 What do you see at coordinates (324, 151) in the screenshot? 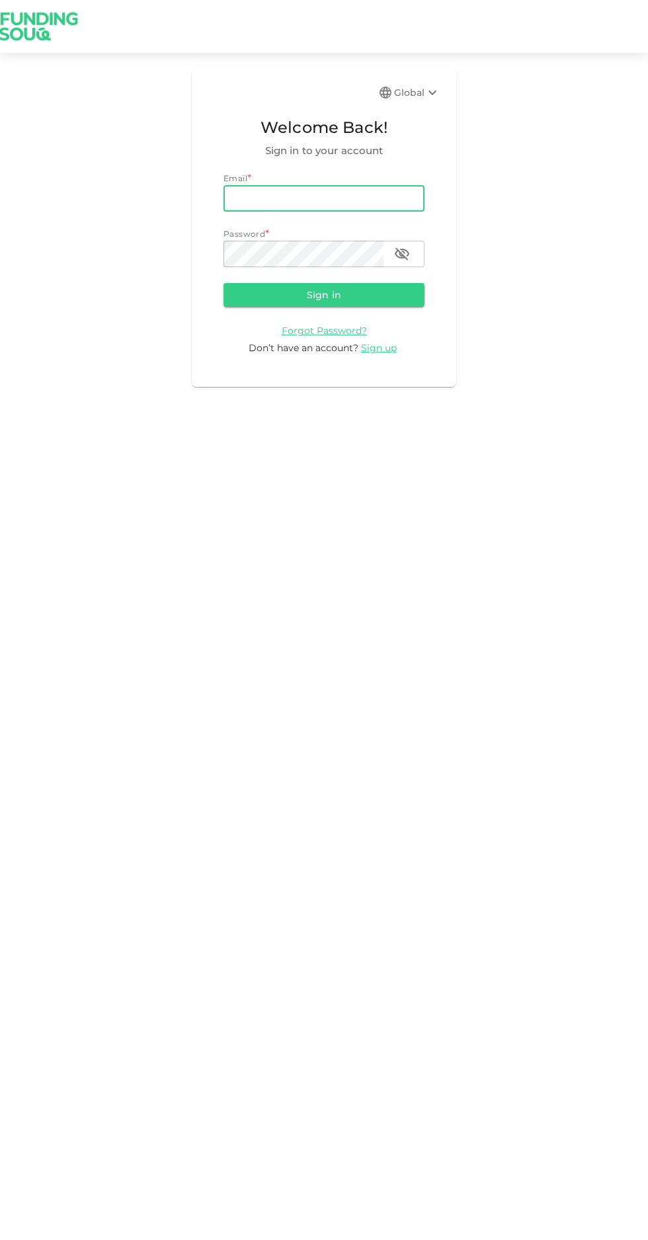
I see `span: Sign in to your account` at bounding box center [324, 151].